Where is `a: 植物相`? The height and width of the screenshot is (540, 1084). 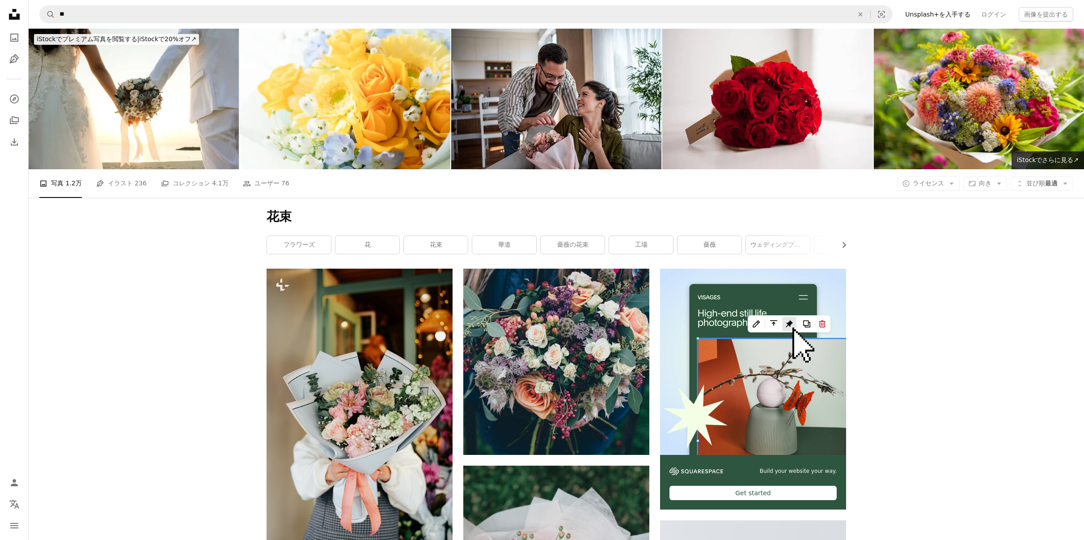
a: 植物相 is located at coordinates (846, 245).